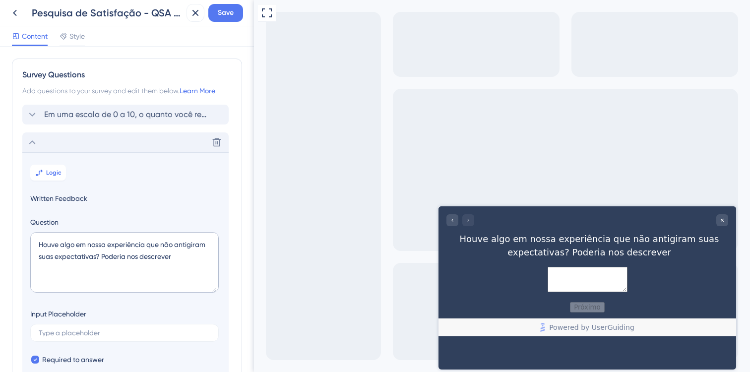  I want to click on span: Save, so click(226, 13).